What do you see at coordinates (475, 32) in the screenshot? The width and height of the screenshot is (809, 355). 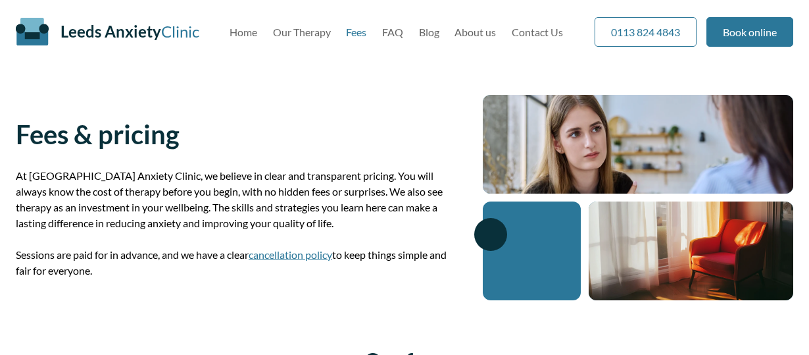 I see `a: About us` at bounding box center [475, 32].